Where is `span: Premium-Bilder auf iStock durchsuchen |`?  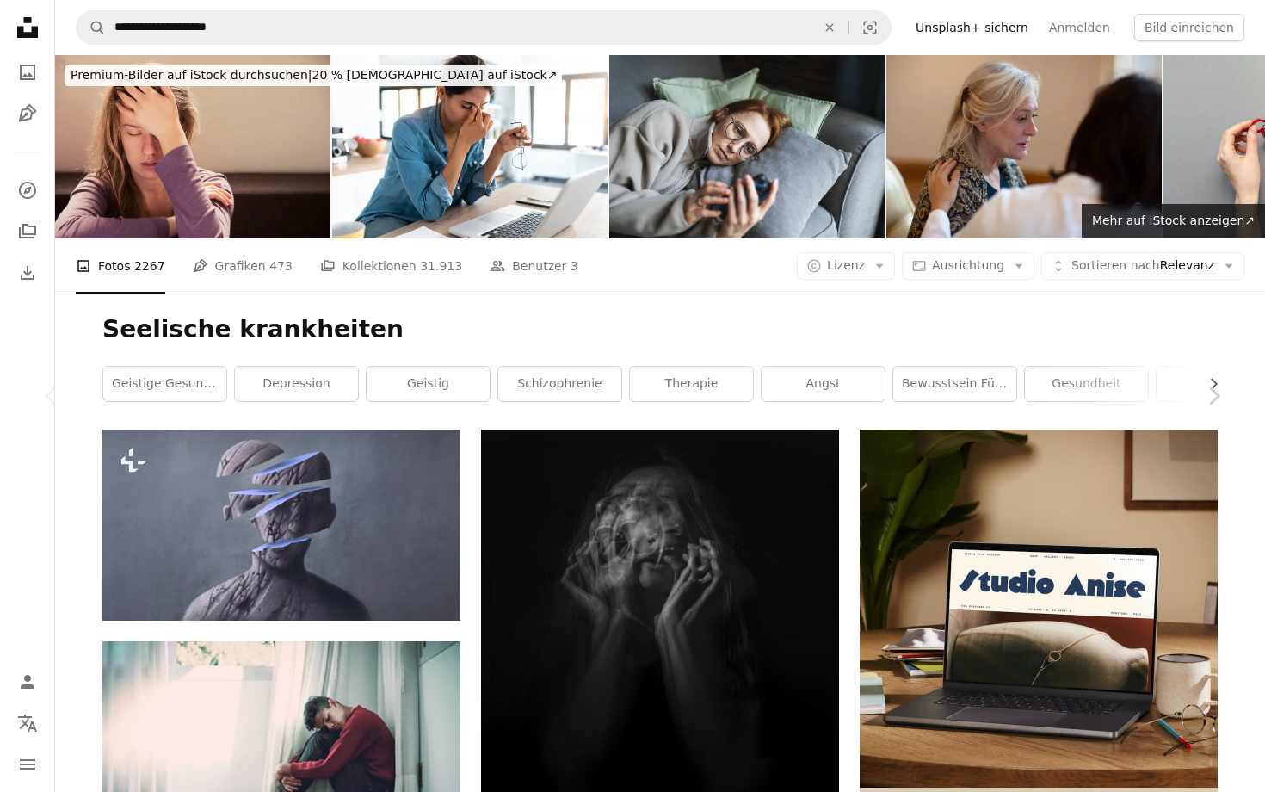
span: Premium-Bilder auf iStock durchsuchen | is located at coordinates (191, 75).